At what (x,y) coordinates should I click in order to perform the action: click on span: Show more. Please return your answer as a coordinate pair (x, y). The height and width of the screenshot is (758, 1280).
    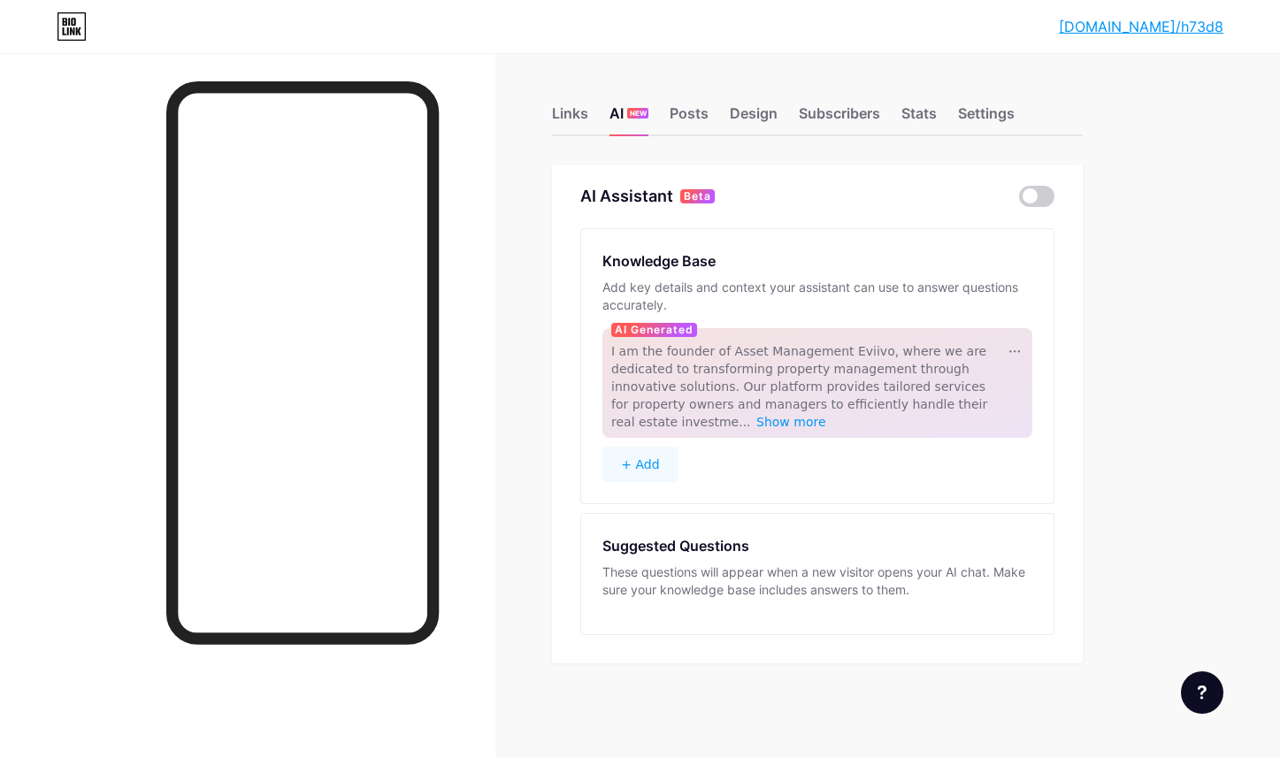
    Looking at the image, I should click on (791, 422).